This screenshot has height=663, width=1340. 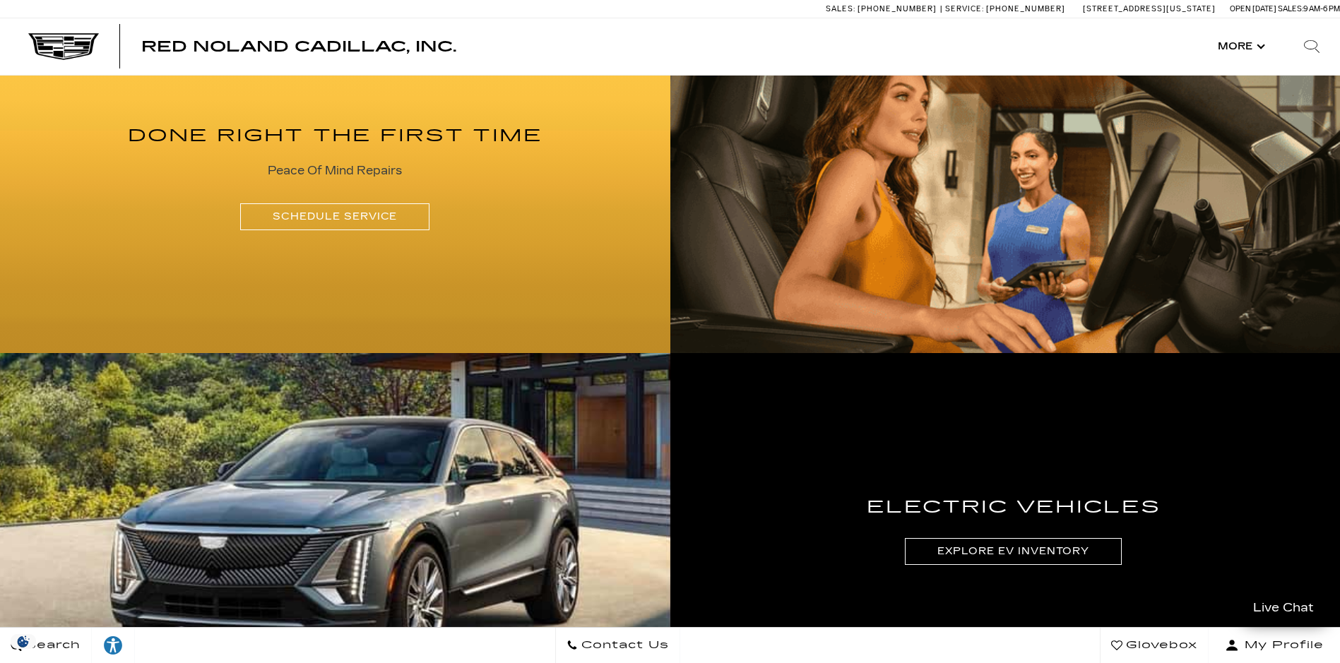 I want to click on button: More, so click(x=1240, y=47).